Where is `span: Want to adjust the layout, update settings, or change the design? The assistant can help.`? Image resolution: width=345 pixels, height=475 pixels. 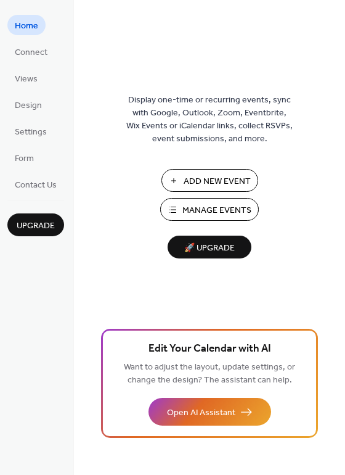
span: Want to adjust the layout, update settings, or change the design? The assistant can help. is located at coordinates (210, 374).